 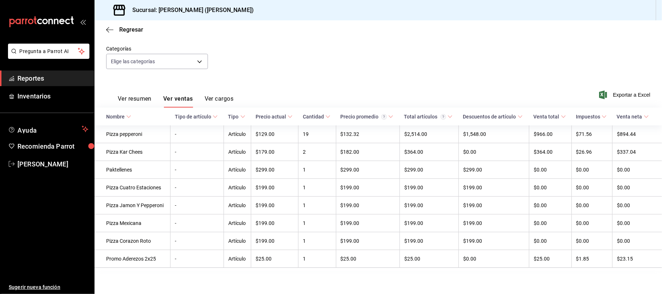 What do you see at coordinates (157, 49) in the screenshot?
I see `label: Categorías` at bounding box center [157, 49].